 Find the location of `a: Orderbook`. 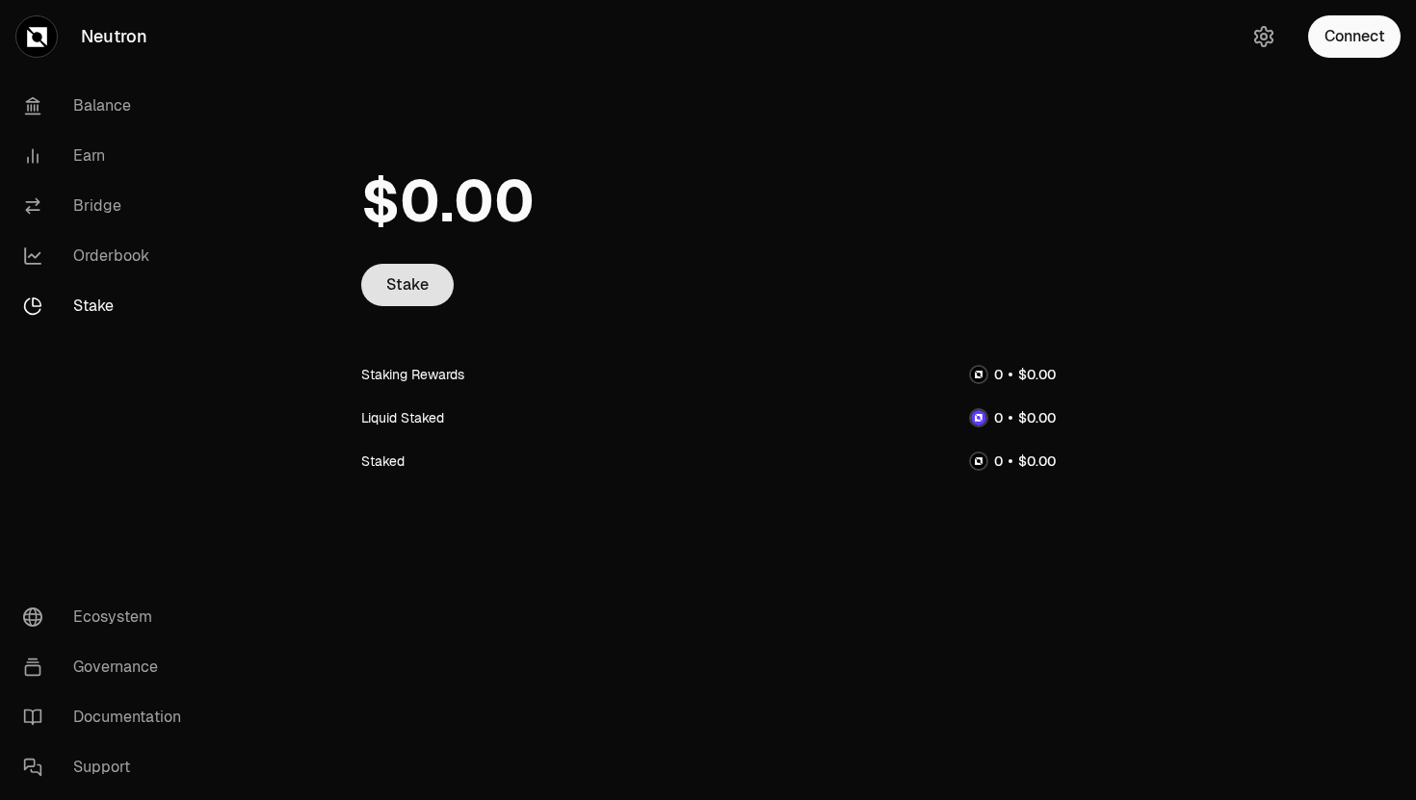

a: Orderbook is located at coordinates (108, 256).